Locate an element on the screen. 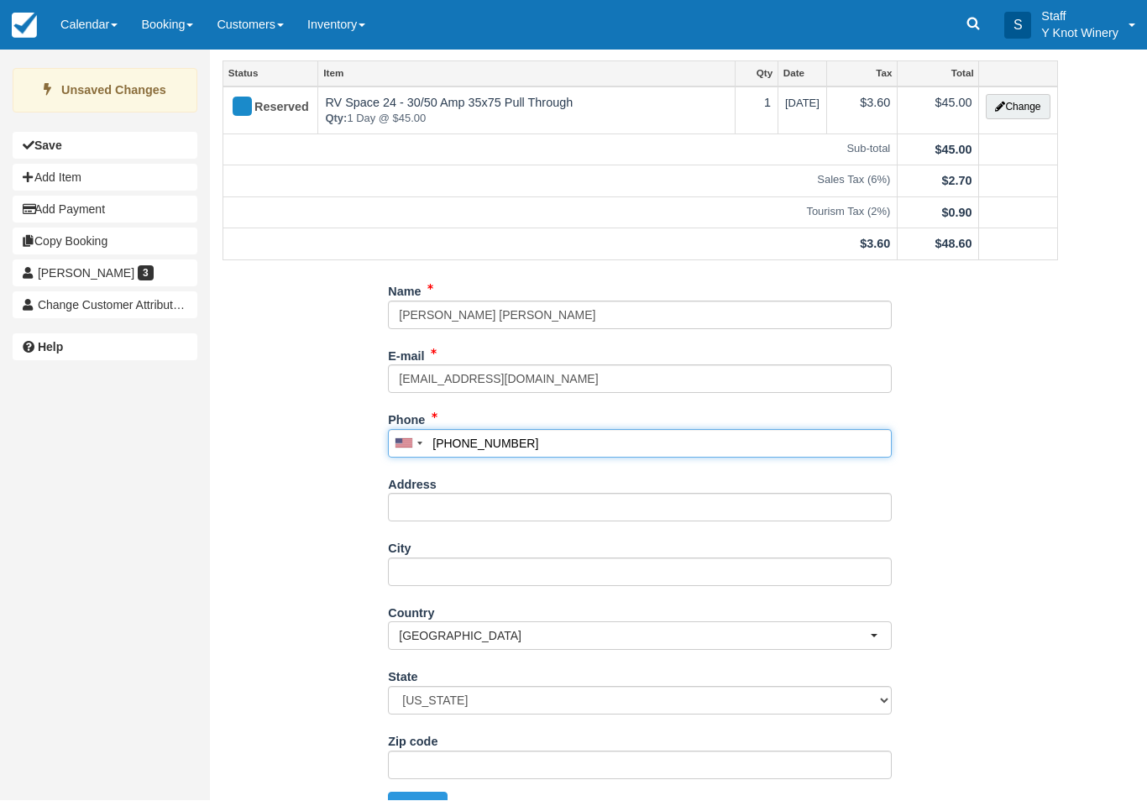 This screenshot has width=1147, height=801. p: Staff is located at coordinates (1080, 17).